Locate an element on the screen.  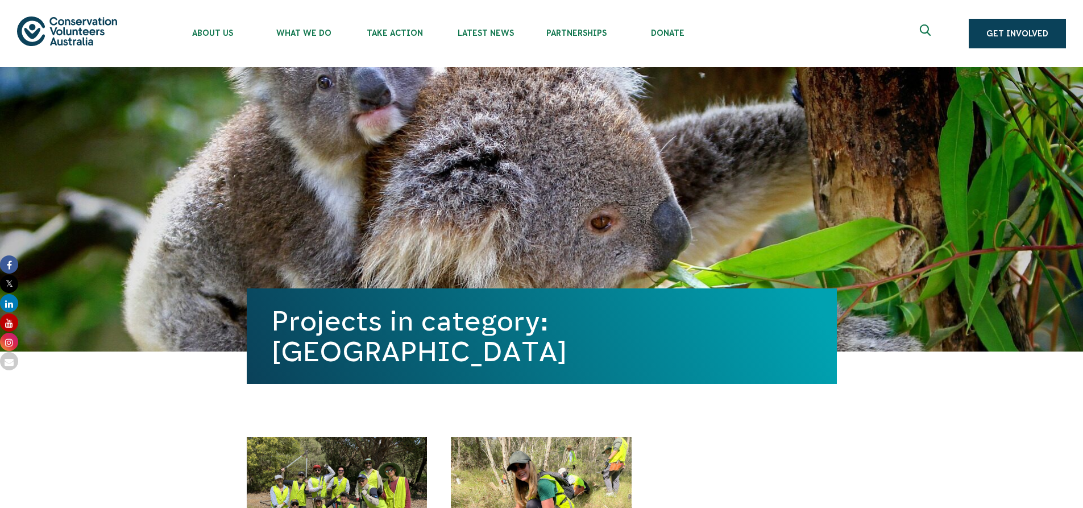
span: Partnerships is located at coordinates (577, 33).